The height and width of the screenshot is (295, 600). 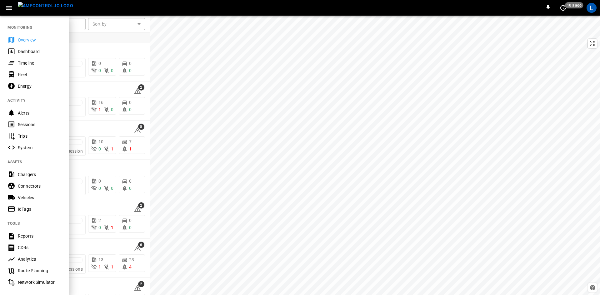 I want to click on div: Trips, so click(x=39, y=136).